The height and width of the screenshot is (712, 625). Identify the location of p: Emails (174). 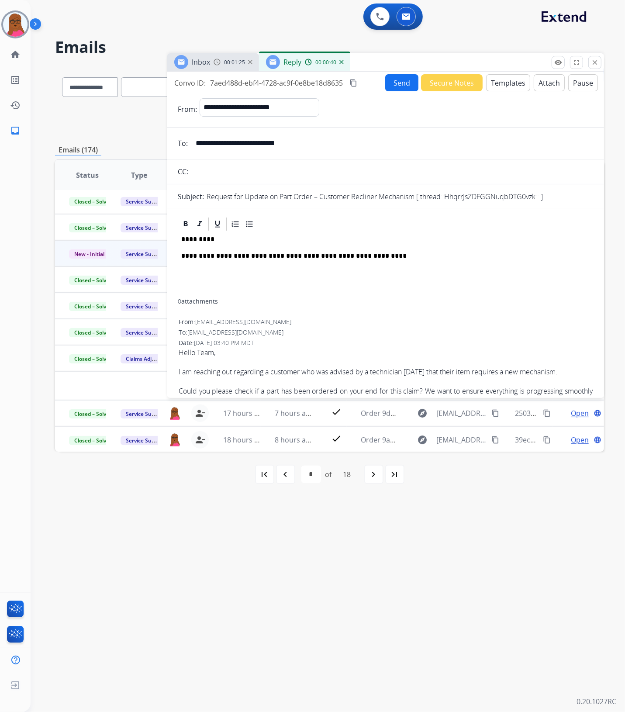
(78, 150).